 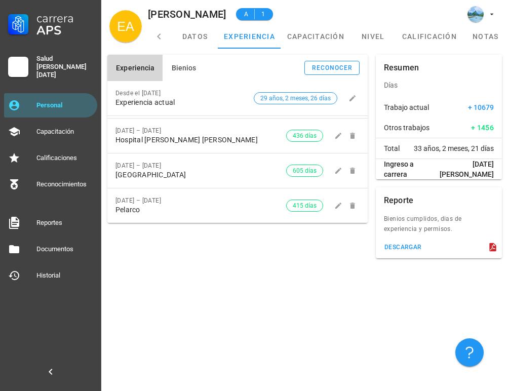 I want to click on a: Calificaciones, so click(x=51, y=158).